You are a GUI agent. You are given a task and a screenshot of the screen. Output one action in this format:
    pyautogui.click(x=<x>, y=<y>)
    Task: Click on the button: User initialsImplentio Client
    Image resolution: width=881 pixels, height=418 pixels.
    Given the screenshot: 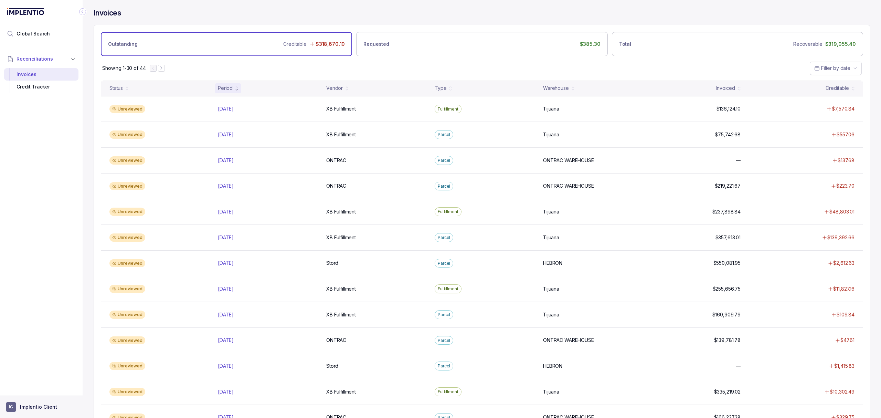 What is the action you would take?
    pyautogui.click(x=41, y=407)
    